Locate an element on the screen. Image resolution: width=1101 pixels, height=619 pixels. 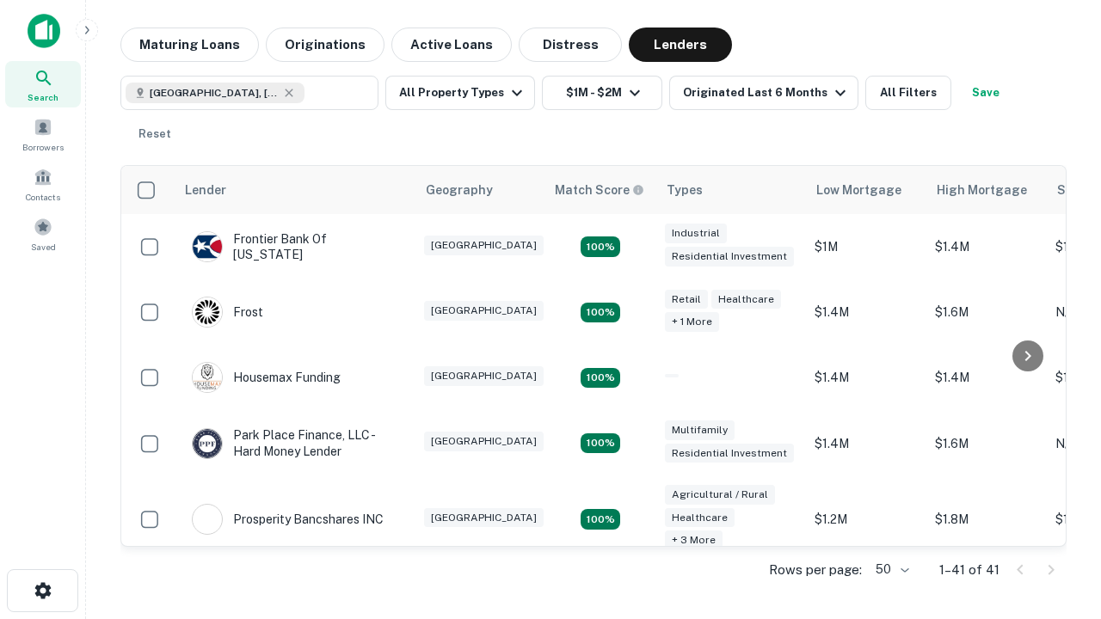
div: Geography is located at coordinates (459, 190).